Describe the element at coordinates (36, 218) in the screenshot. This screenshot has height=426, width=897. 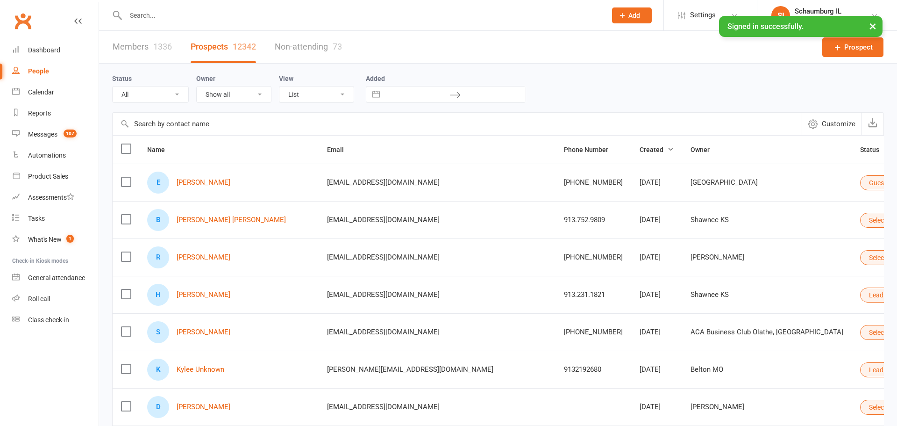
I see `div: Tasks` at that location.